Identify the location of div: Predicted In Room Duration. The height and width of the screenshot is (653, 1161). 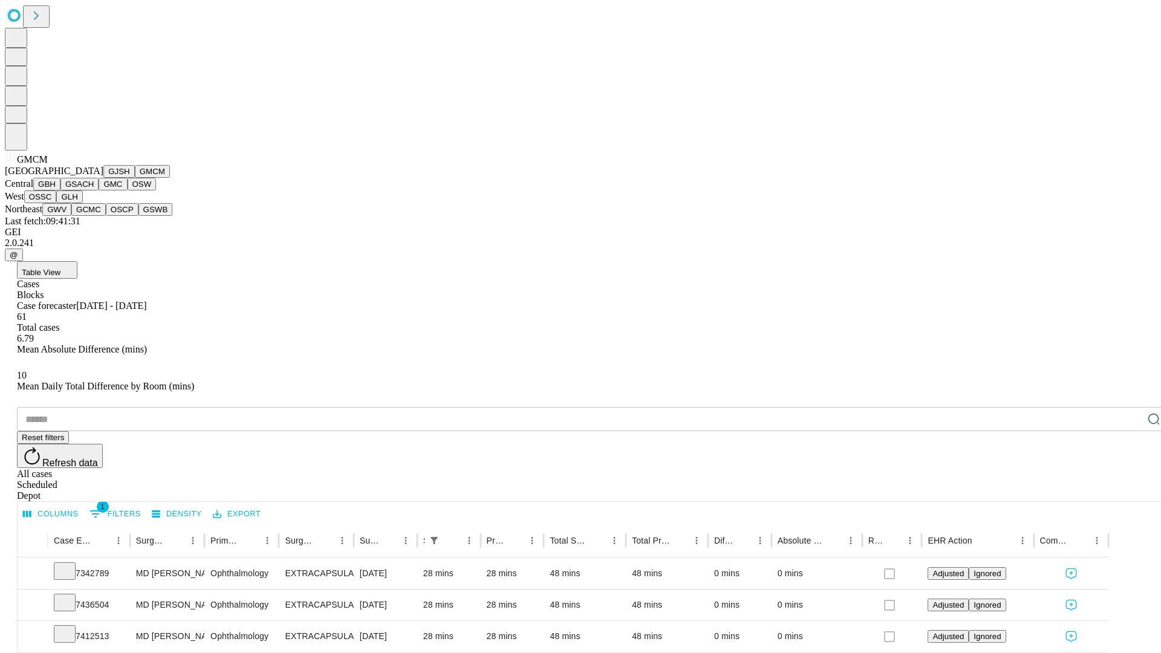
(496, 540).